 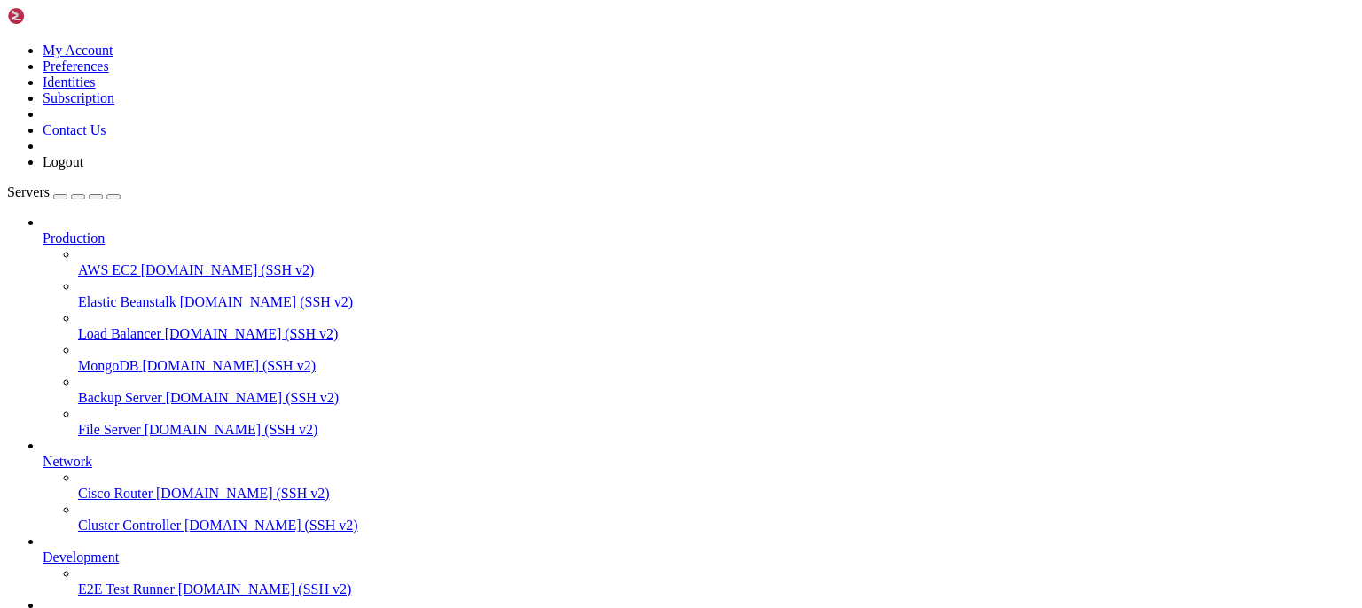 What do you see at coordinates (75, 66) in the screenshot?
I see `a: Preferences` at bounding box center [75, 66].